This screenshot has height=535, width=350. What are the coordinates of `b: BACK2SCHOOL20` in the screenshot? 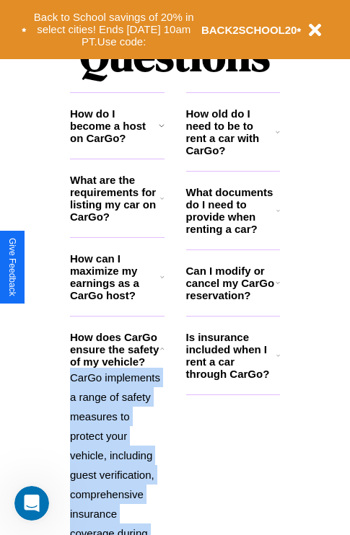 It's located at (249, 30).